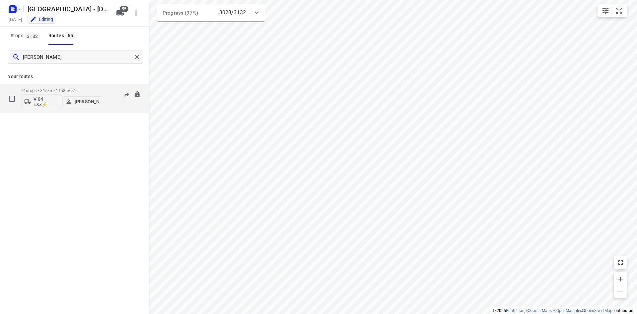  Describe the element at coordinates (180, 13) in the screenshot. I see `span: Progress (97%)` at that location.